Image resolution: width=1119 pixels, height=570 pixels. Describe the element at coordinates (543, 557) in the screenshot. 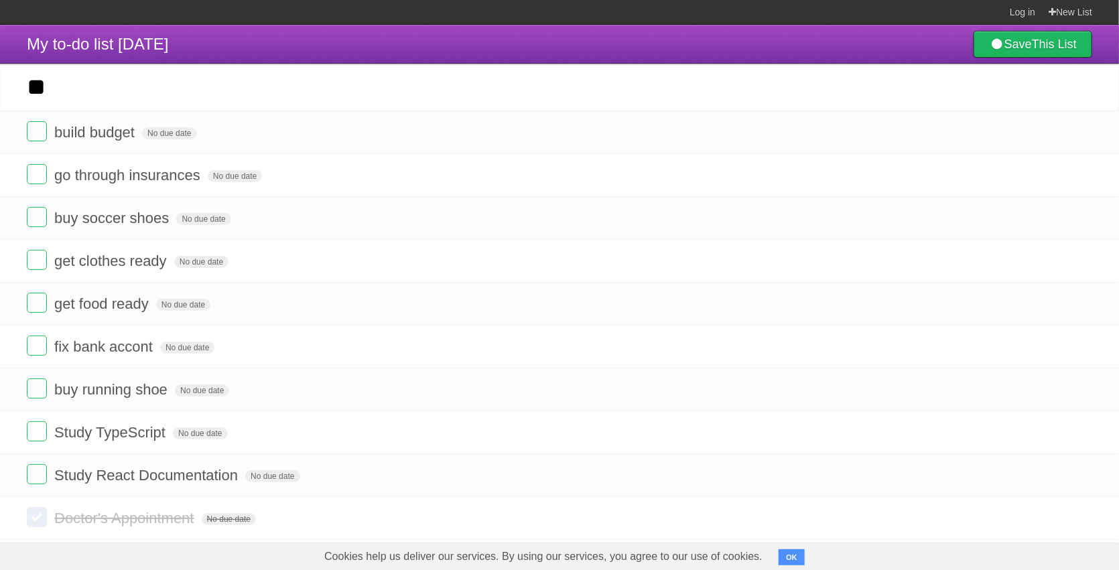

I see `span: Cookies help us deliver our services. By using our services, you agree to our use of cookies.` at that location.